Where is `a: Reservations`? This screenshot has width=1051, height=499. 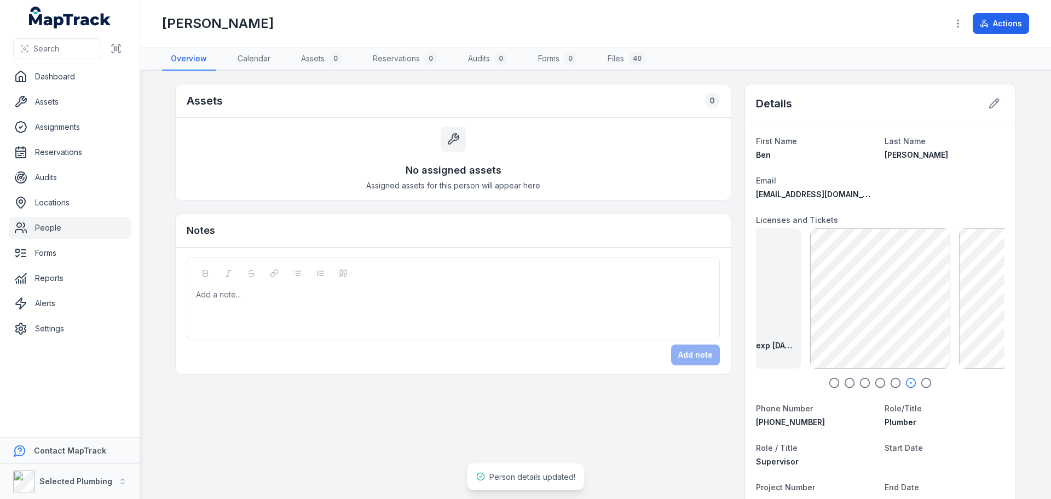 a: Reservations is located at coordinates (70, 152).